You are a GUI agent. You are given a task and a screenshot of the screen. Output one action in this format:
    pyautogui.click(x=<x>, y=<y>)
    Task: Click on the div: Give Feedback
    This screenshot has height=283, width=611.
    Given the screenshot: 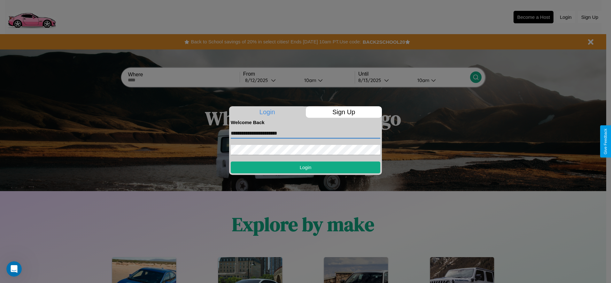 What is the action you would take?
    pyautogui.click(x=606, y=142)
    